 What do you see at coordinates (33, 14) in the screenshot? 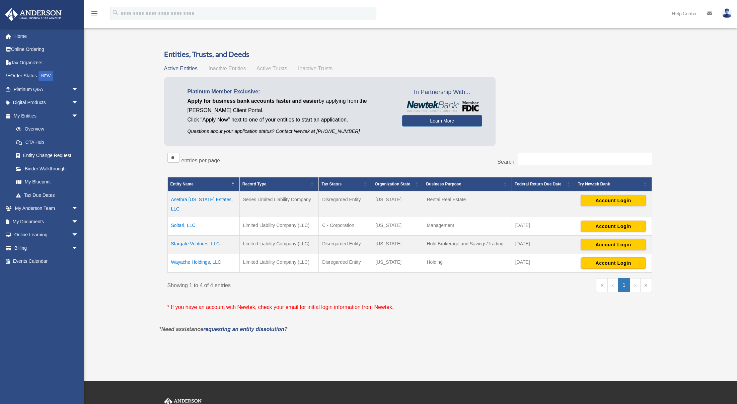
I see `img: Anderson Advisors Platinum Portal` at bounding box center [33, 14].